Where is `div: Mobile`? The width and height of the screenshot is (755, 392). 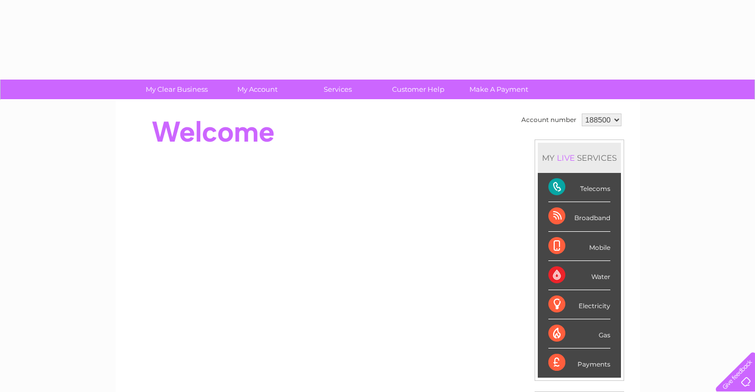
div: Mobile is located at coordinates (579, 246).